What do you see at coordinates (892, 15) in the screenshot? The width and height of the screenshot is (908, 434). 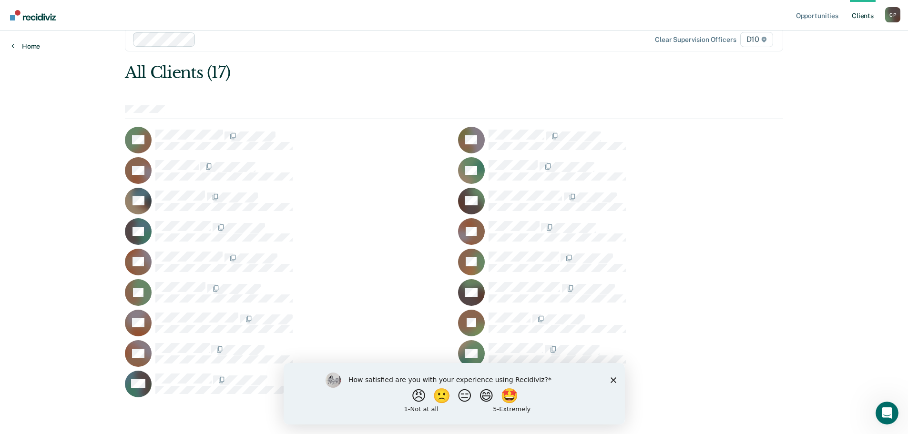 I see `div: C P` at bounding box center [892, 15].